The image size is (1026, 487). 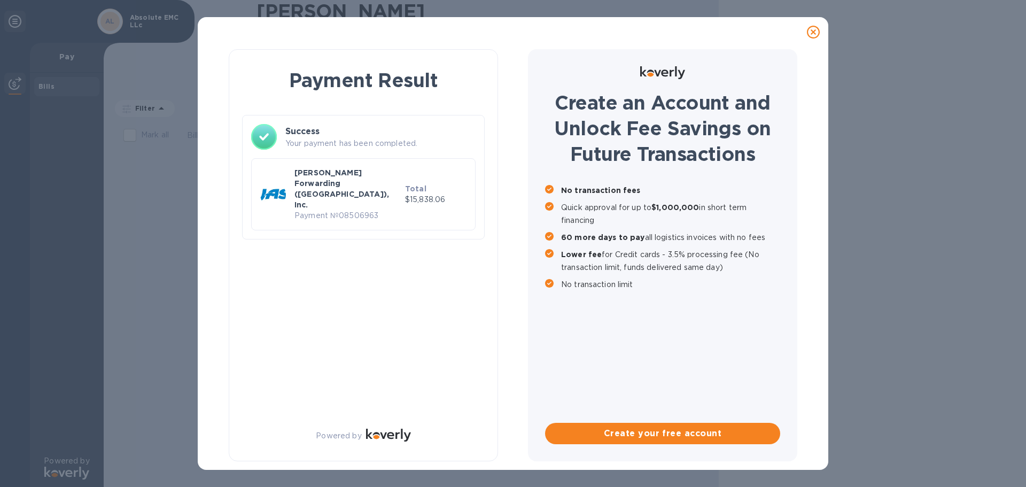 What do you see at coordinates (603, 237) in the screenshot?
I see `b: 60 more days to pay` at bounding box center [603, 237].